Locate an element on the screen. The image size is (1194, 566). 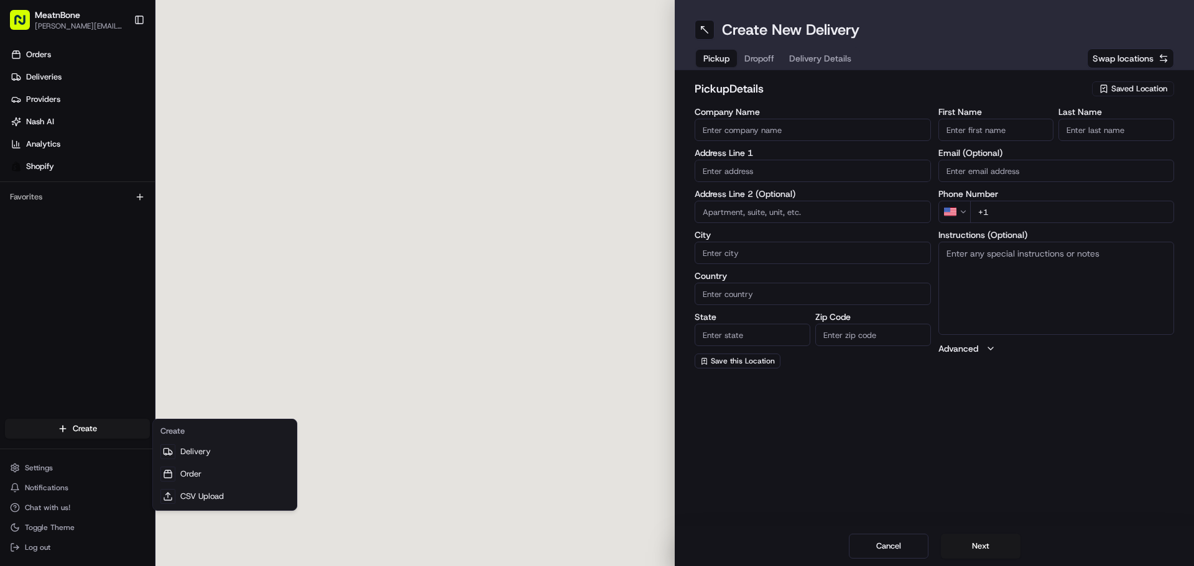
span: Log out is located at coordinates (37, 548).